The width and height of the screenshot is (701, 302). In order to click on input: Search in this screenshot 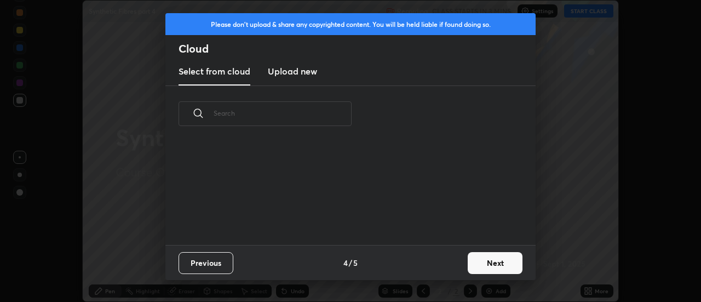, I will do `click(283, 113)`.